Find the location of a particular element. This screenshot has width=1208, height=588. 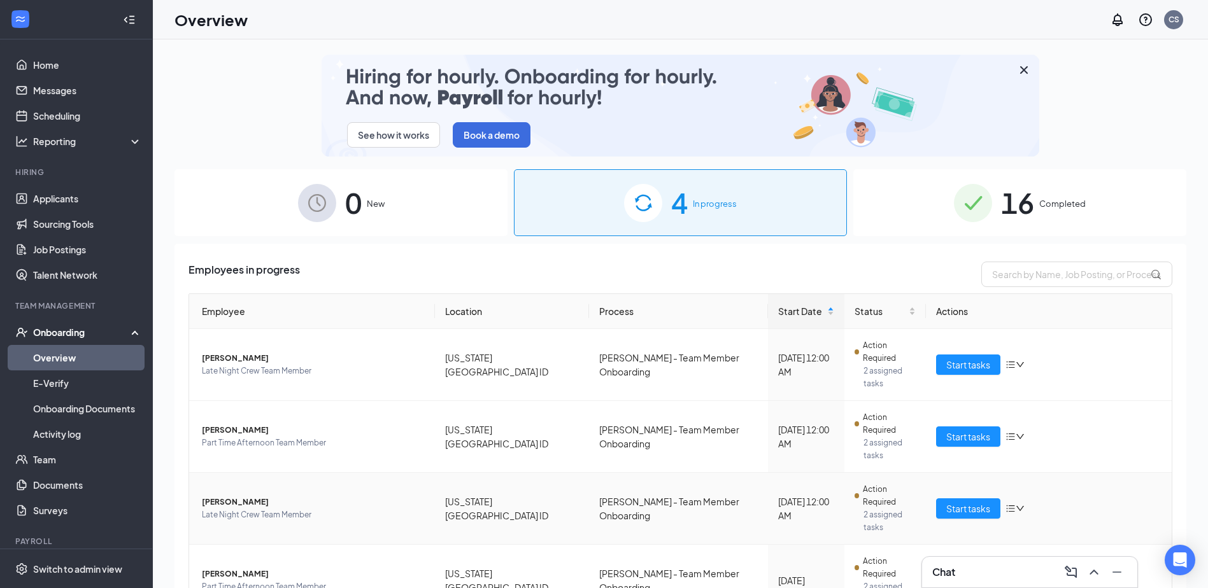

img: payroll-small.gif is located at coordinates (680, 106).